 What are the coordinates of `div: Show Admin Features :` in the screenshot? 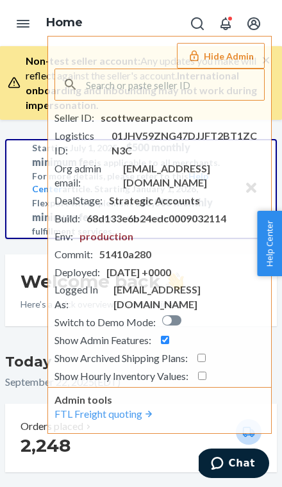 It's located at (102, 340).